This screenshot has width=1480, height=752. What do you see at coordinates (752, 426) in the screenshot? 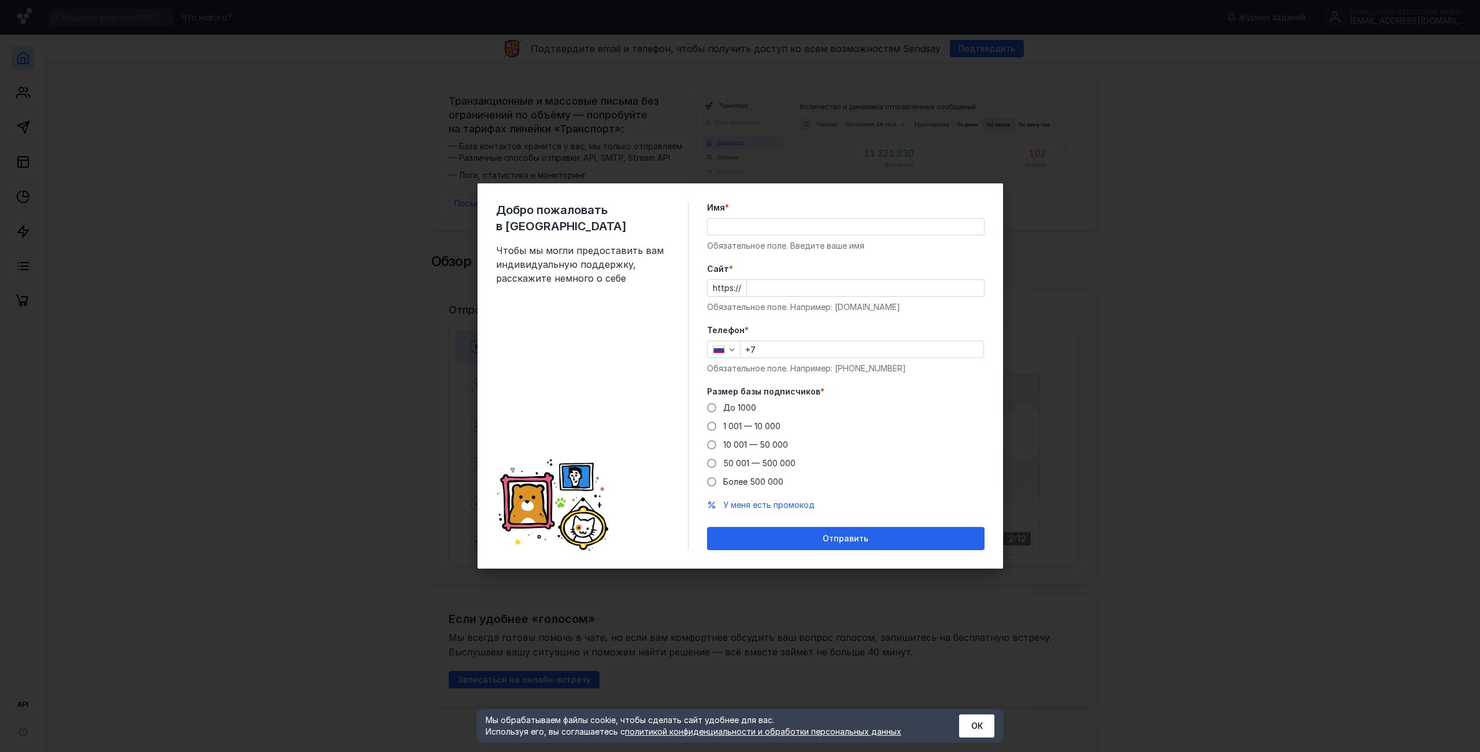
I see `span: 1 001 — 10 000` at bounding box center [752, 426].